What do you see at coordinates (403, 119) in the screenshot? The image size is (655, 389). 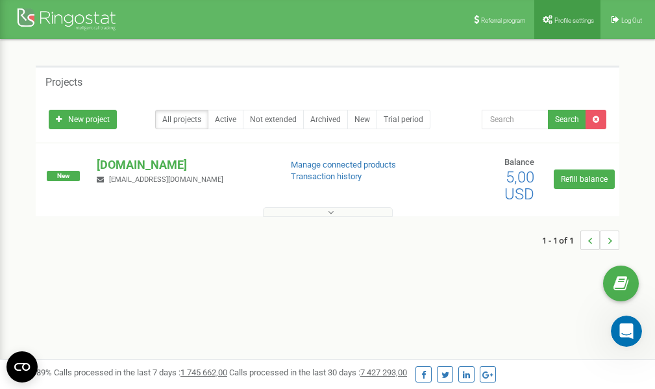 I see `a: Trial period` at bounding box center [403, 119].